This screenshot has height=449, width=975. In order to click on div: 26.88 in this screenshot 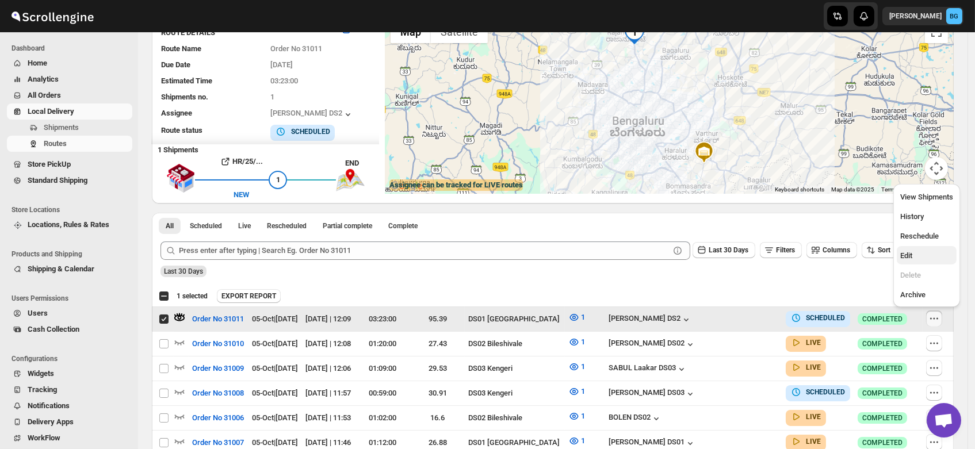, I will do `click(437, 443)`.